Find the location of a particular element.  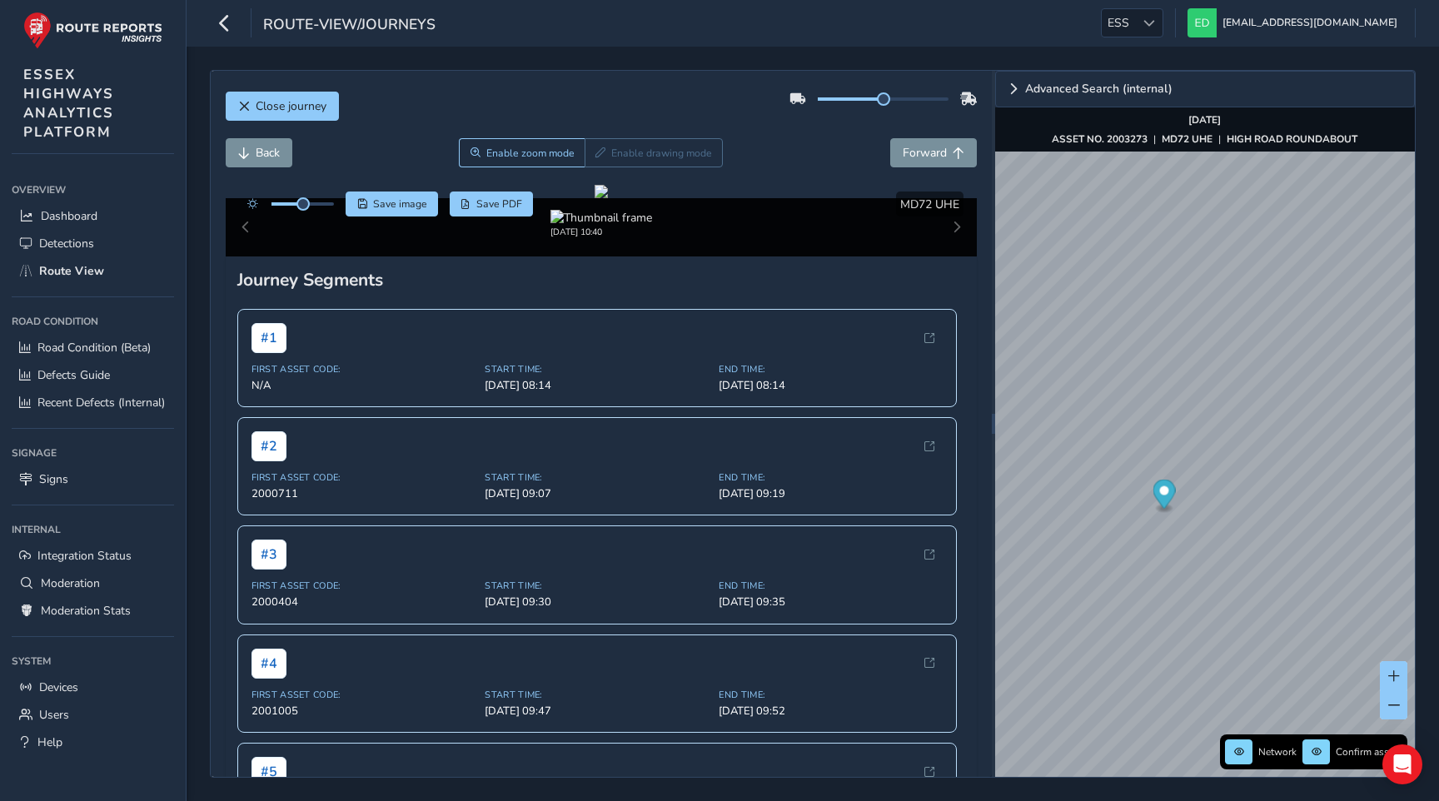

div: Road Condition is located at coordinates (92, 321).